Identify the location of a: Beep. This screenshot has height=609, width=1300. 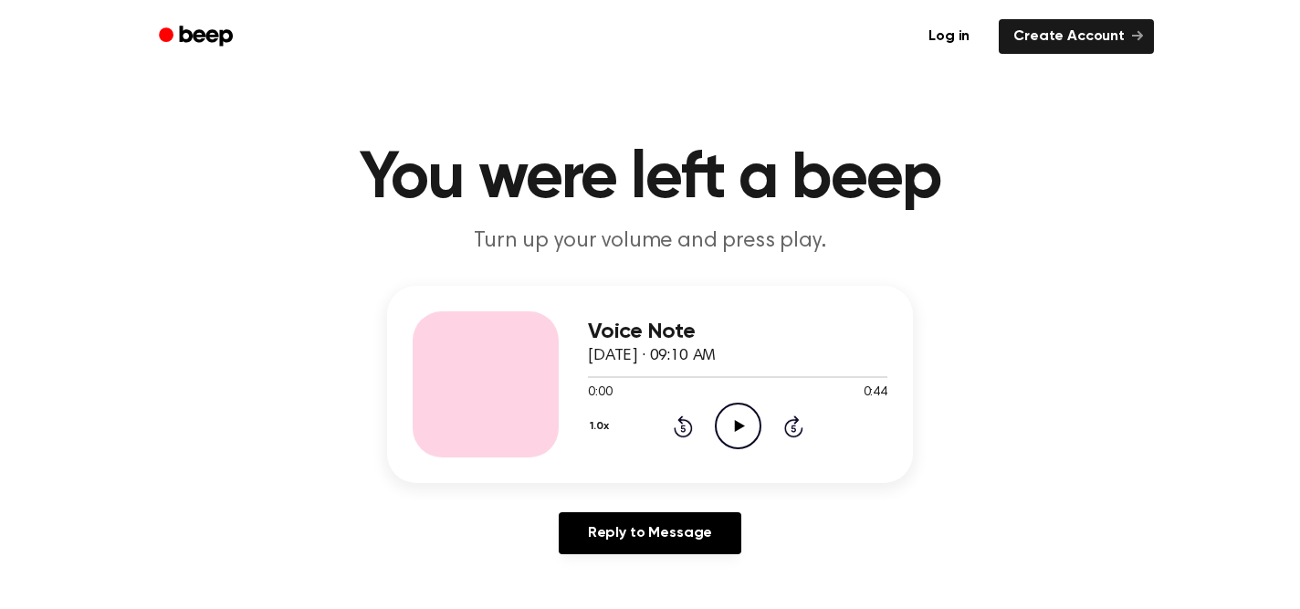
(197, 37).